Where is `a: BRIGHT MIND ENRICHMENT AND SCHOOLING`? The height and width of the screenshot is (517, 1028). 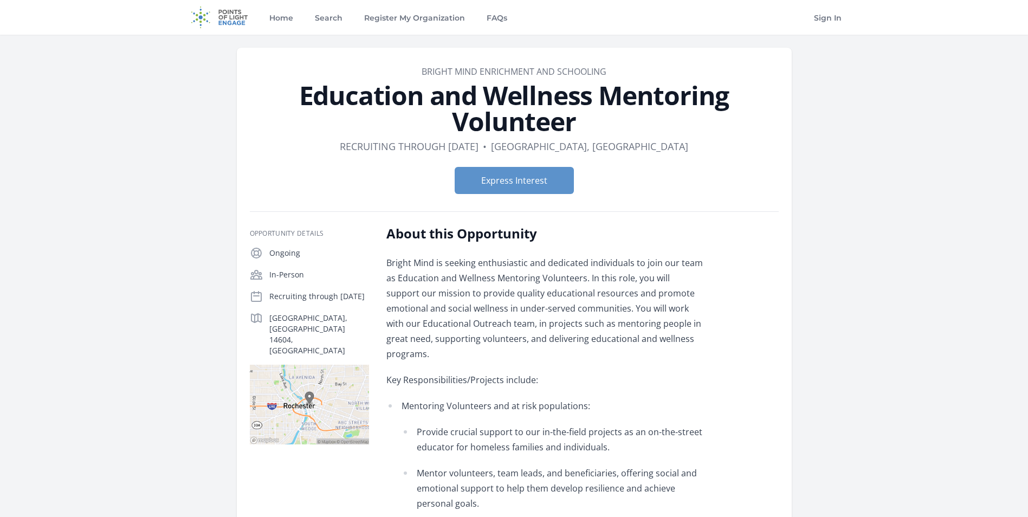 a: BRIGHT MIND ENRICHMENT AND SCHOOLING is located at coordinates (514, 72).